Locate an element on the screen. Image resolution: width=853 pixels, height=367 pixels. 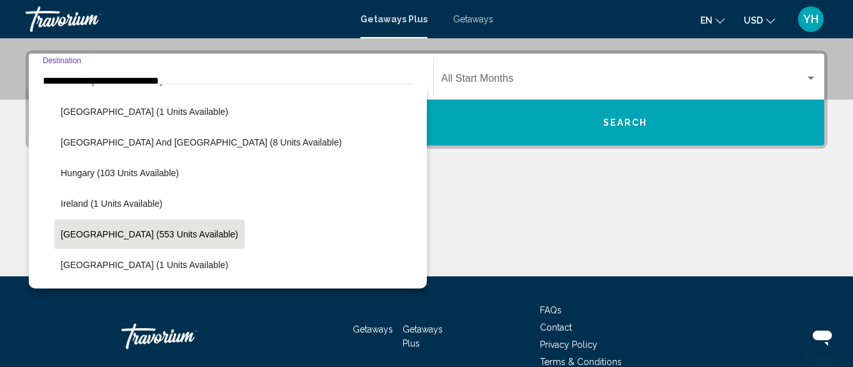
span: USD is located at coordinates (753, 20).